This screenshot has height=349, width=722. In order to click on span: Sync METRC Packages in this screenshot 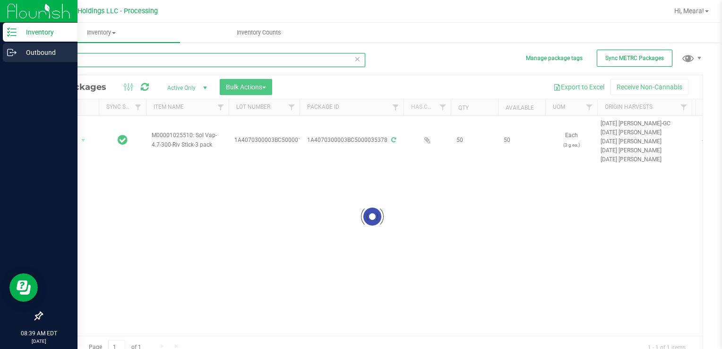, I will do `click(635, 58)`.